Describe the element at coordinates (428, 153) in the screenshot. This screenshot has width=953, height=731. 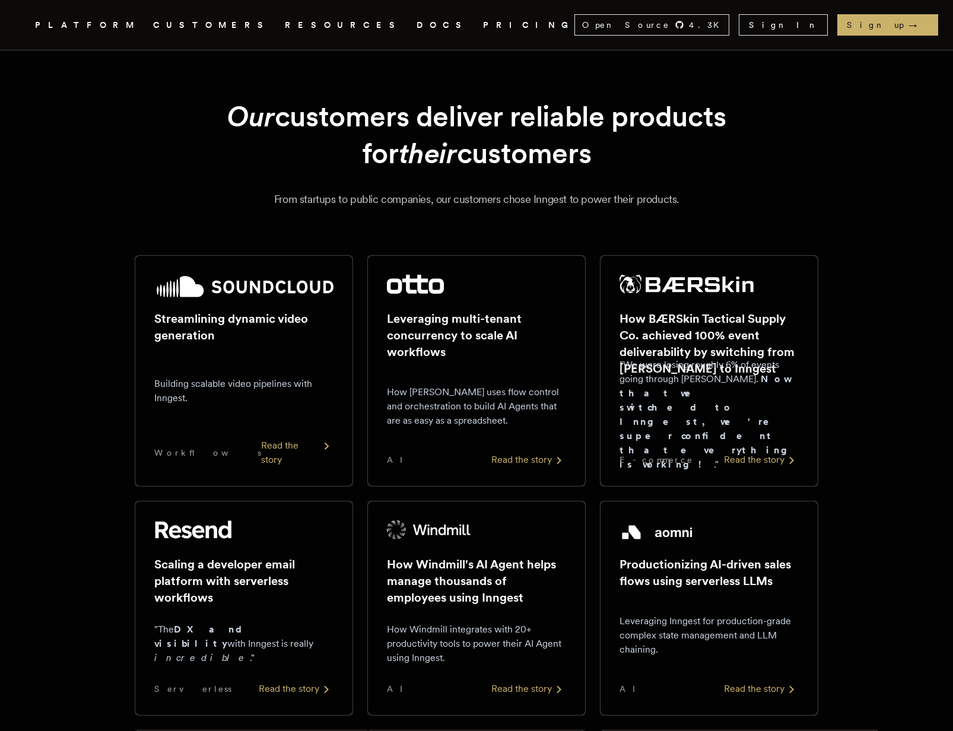
I see `em: their` at that location.